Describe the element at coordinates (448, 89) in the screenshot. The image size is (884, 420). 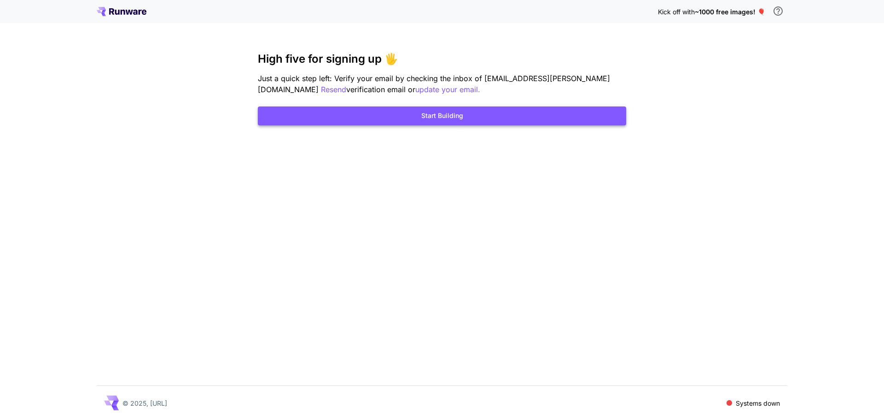
I see `p: update your email.` at that location.